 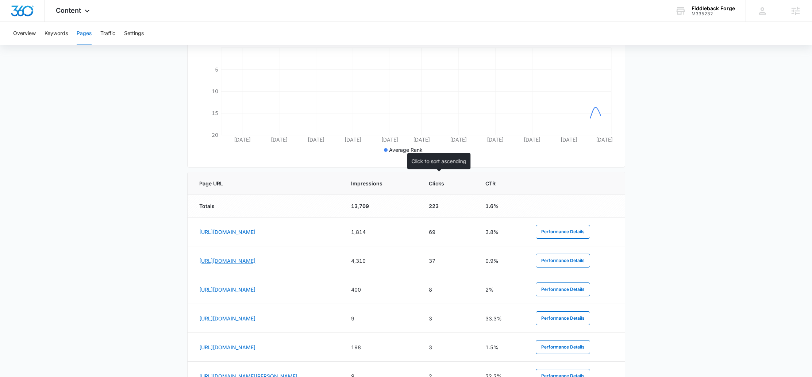 I want to click on span: Average Rank, so click(x=406, y=150).